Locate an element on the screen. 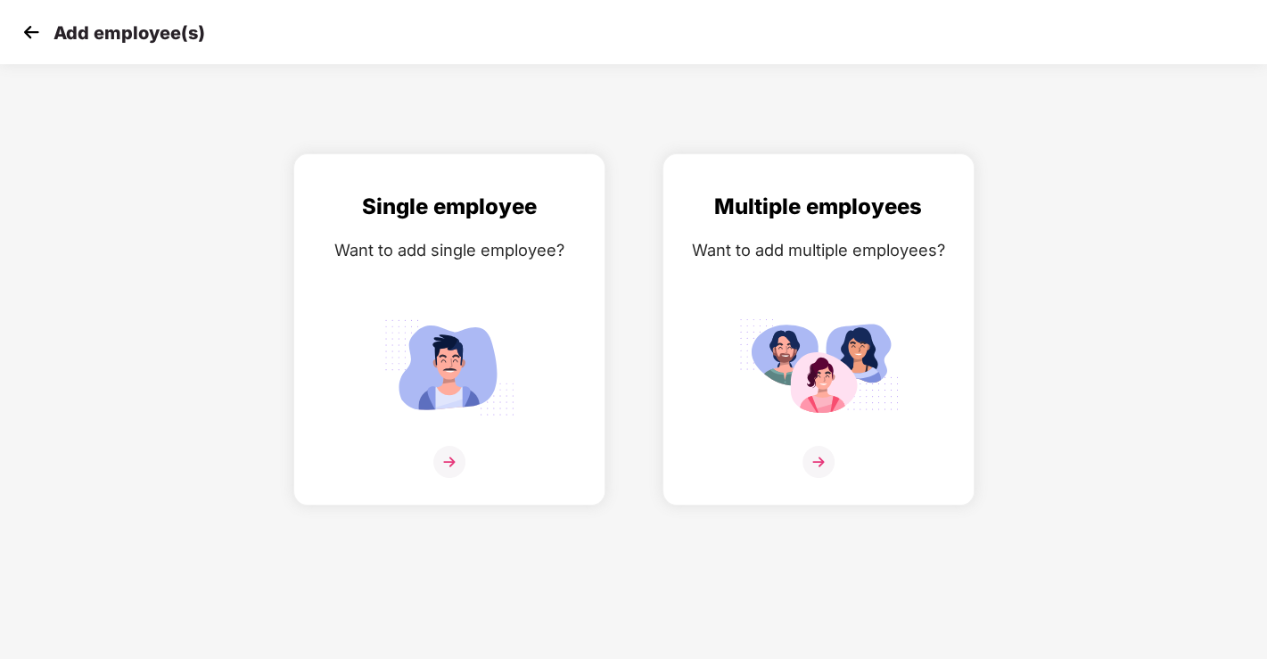 The image size is (1267, 659). img: svg+xml;base64,PHN2ZyB4bWxucz0iaHR0cDovL3d3dy53My5vcmcvMjAwMC9zdmciIHdpZHRoPSIzMCIgaGVpZ2h0PSIzMC... is located at coordinates (31, 32).